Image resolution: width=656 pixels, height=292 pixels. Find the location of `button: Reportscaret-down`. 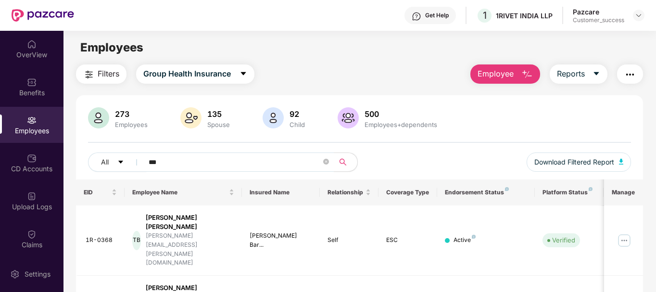

button: Reportscaret-down is located at coordinates (579, 74).